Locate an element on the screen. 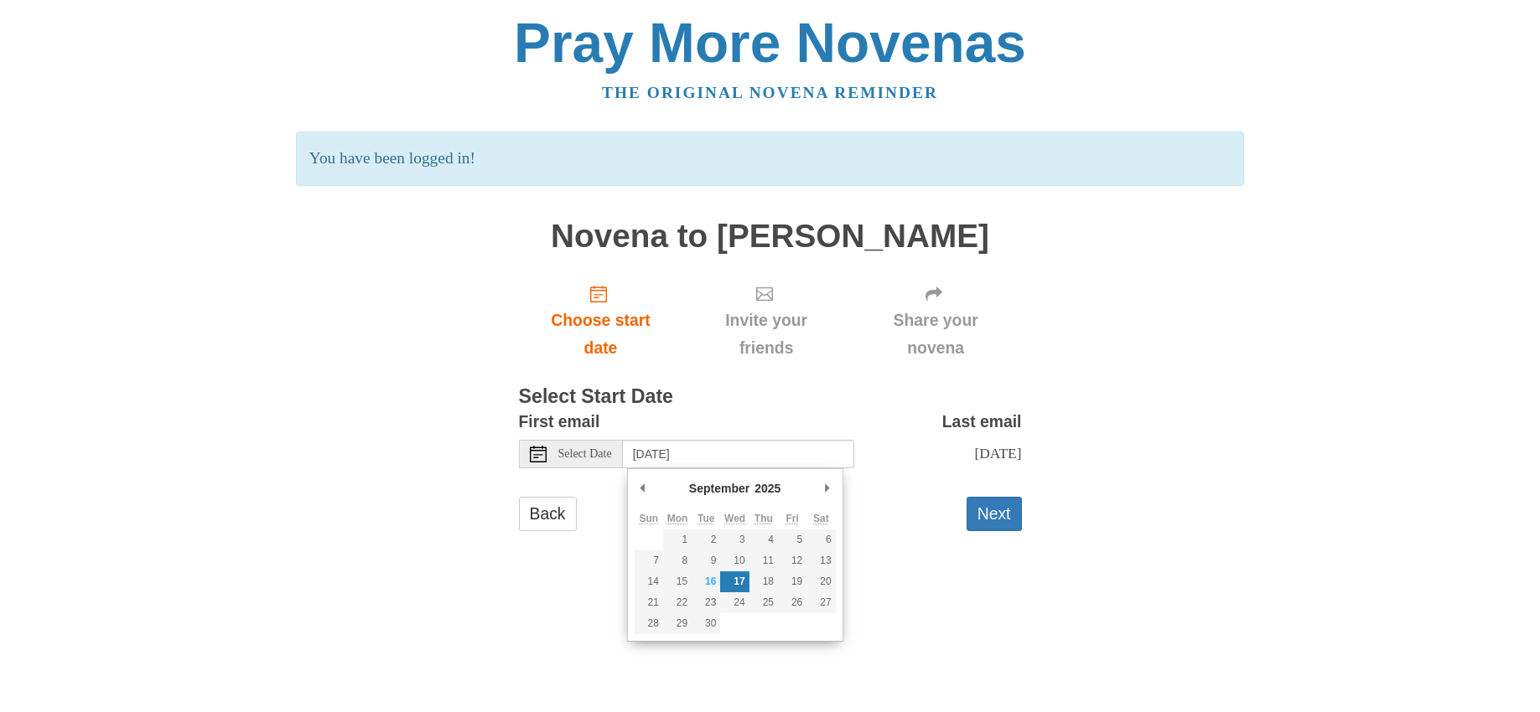 This screenshot has height=712, width=1540. a: Choose start date is located at coordinates (601, 320).